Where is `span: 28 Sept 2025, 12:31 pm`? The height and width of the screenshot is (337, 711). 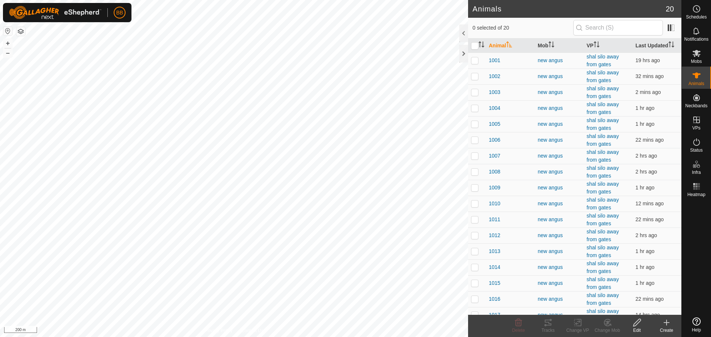
span: 28 Sept 2025, 12:31 pm is located at coordinates (650, 76).